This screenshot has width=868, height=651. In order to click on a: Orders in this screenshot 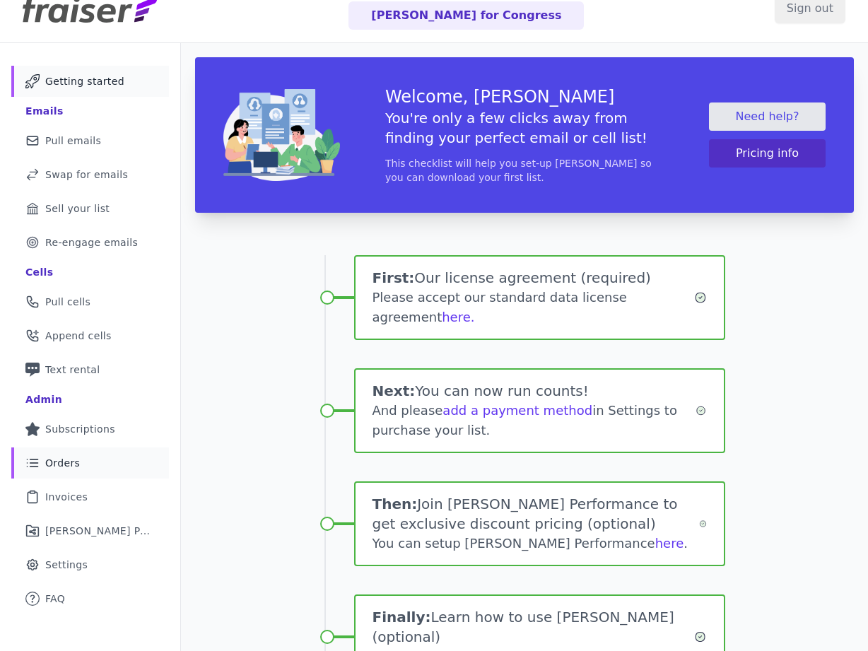, I will do `click(90, 463)`.